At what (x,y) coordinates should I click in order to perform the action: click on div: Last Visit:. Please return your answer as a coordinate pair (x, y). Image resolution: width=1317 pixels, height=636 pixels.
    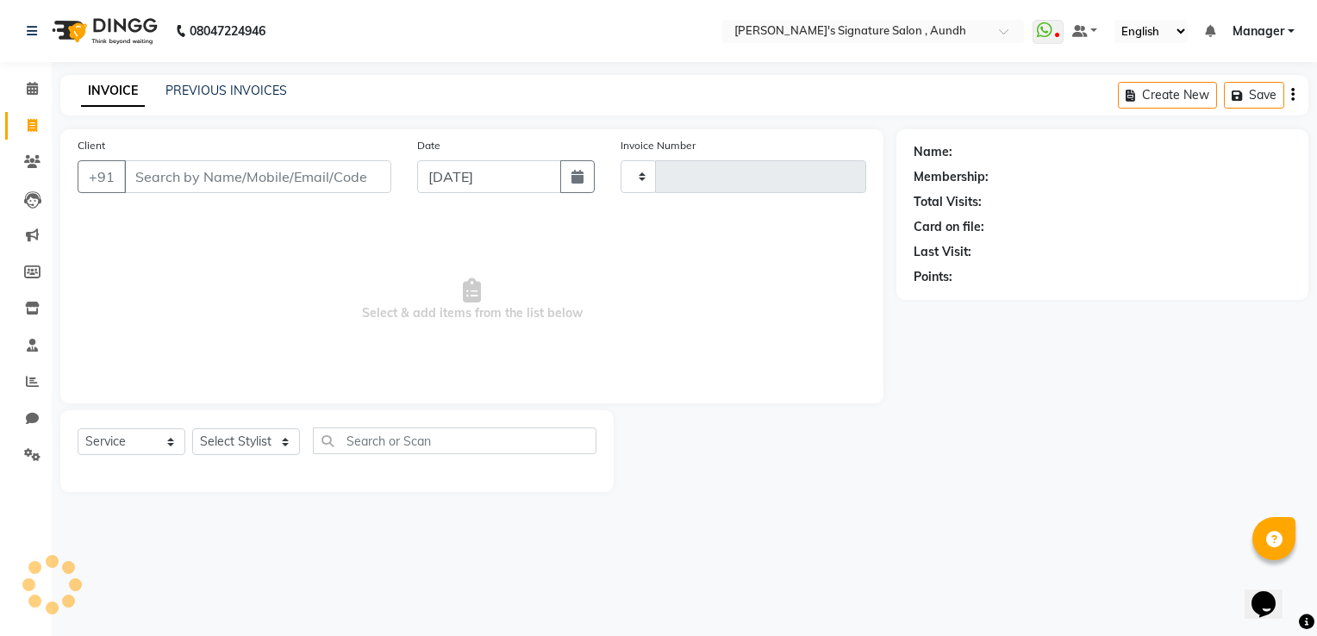
    Looking at the image, I should click on (942, 252).